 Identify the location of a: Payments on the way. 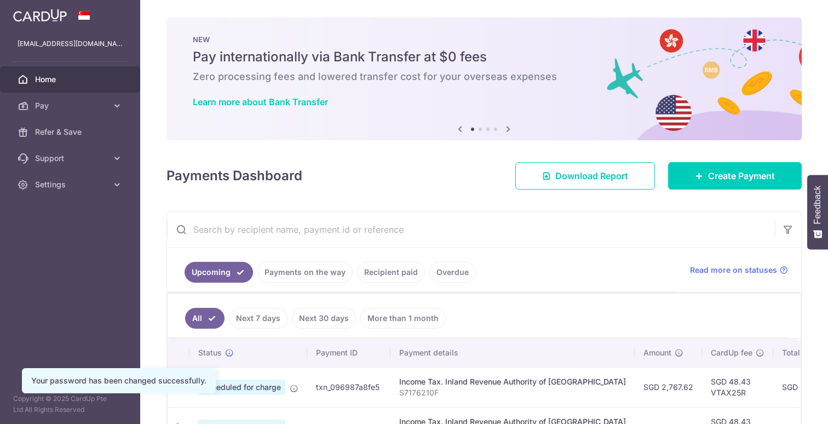
(305, 272).